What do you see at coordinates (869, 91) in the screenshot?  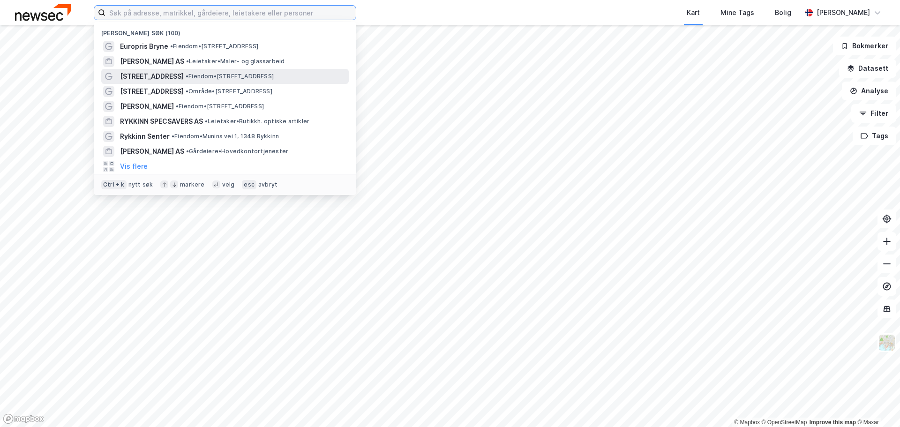 I see `button: Analyse` at bounding box center [869, 91].